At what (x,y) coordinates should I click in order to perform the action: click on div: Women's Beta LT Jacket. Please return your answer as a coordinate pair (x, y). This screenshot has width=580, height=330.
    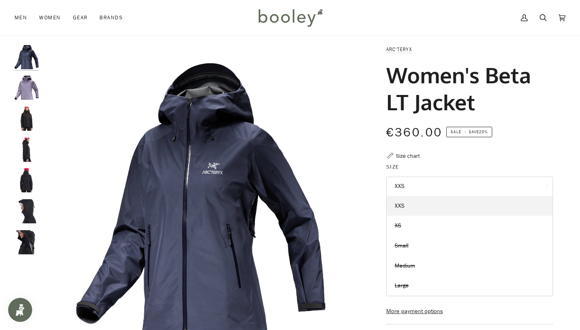
    Looking at the image, I should click on (27, 181).